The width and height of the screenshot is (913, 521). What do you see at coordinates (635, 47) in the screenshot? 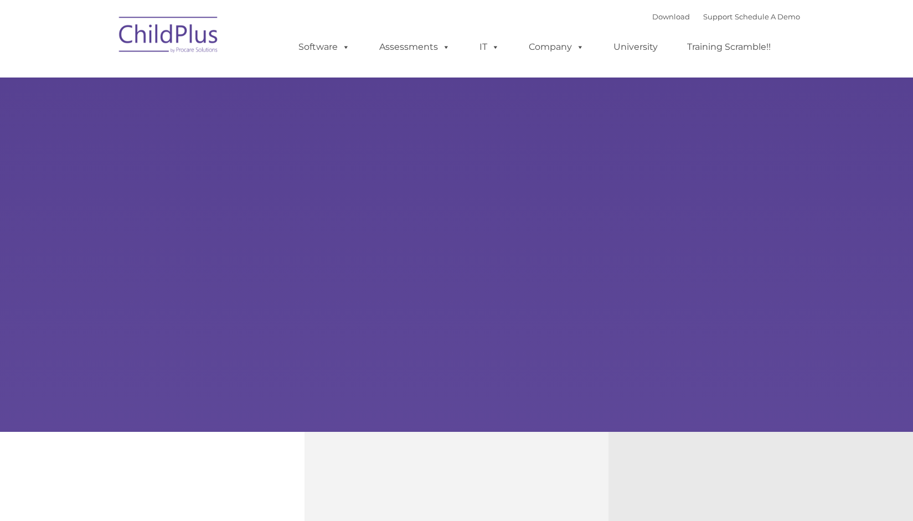
I see `a: University` at bounding box center [635, 47].